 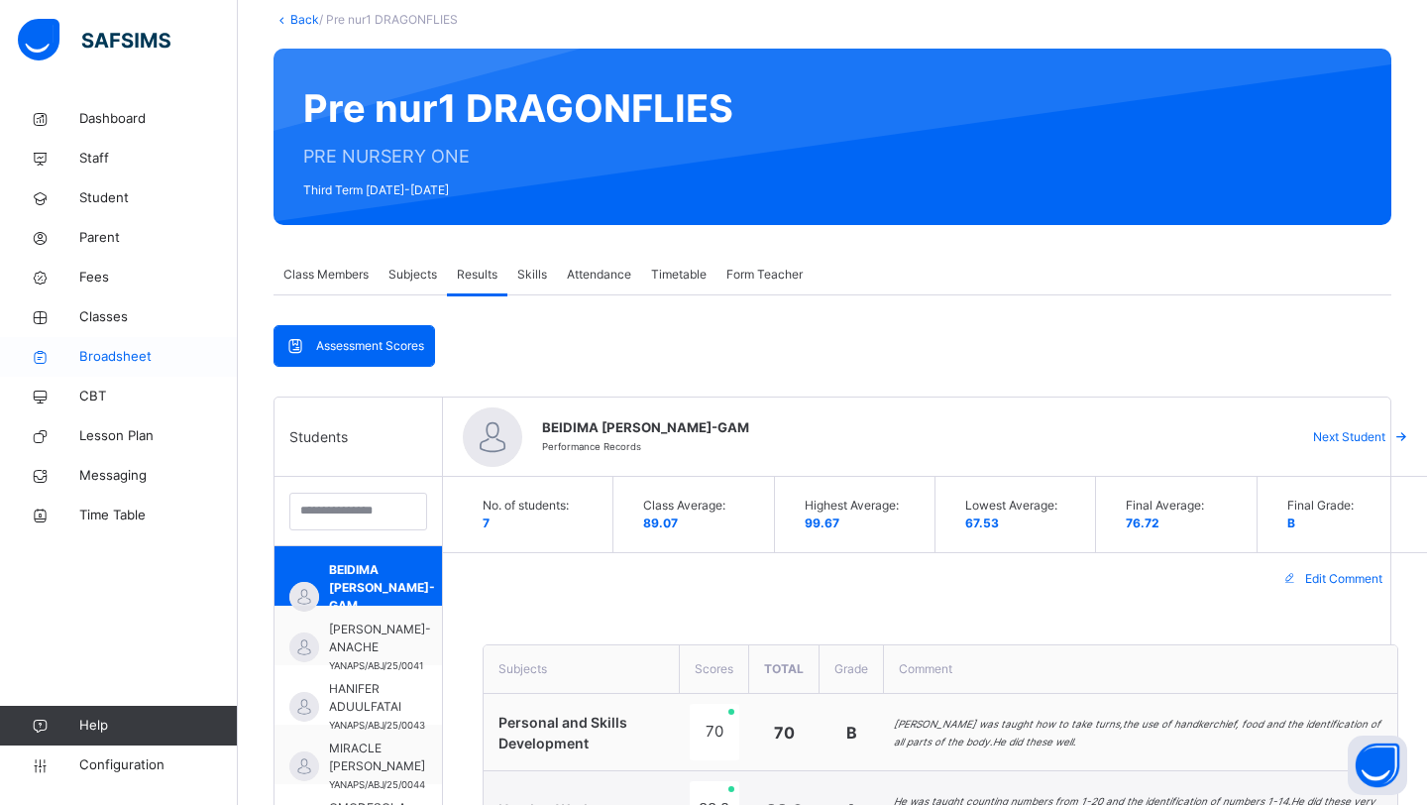 I want to click on span: Help, so click(x=158, y=725).